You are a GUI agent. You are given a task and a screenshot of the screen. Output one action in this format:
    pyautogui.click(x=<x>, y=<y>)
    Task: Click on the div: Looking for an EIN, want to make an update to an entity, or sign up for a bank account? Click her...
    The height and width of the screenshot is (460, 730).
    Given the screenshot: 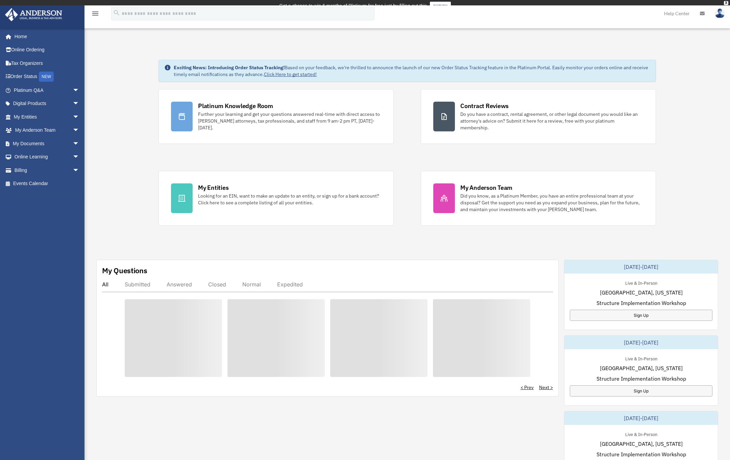 What is the action you would take?
    pyautogui.click(x=290, y=199)
    